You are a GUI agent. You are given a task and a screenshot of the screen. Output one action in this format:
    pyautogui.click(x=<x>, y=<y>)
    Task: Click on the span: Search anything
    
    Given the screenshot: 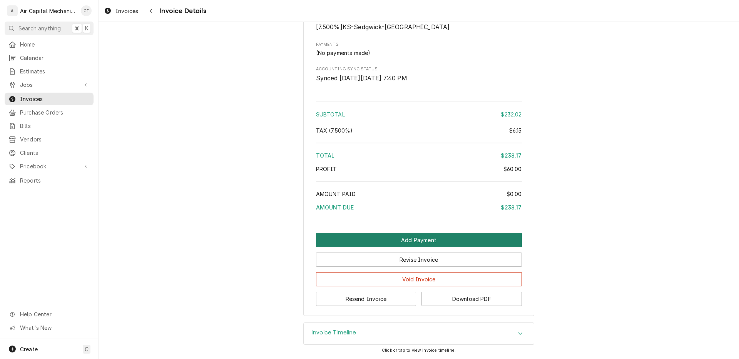 What is the action you would take?
    pyautogui.click(x=40, y=28)
    